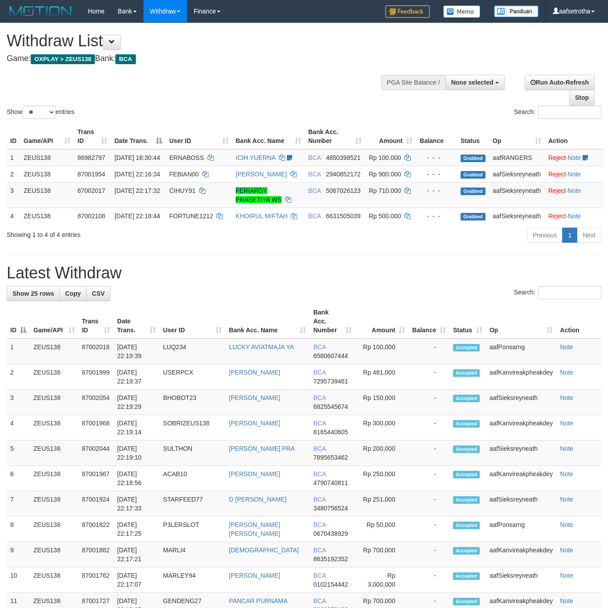  I want to click on td: Rp 700,000, so click(382, 554).